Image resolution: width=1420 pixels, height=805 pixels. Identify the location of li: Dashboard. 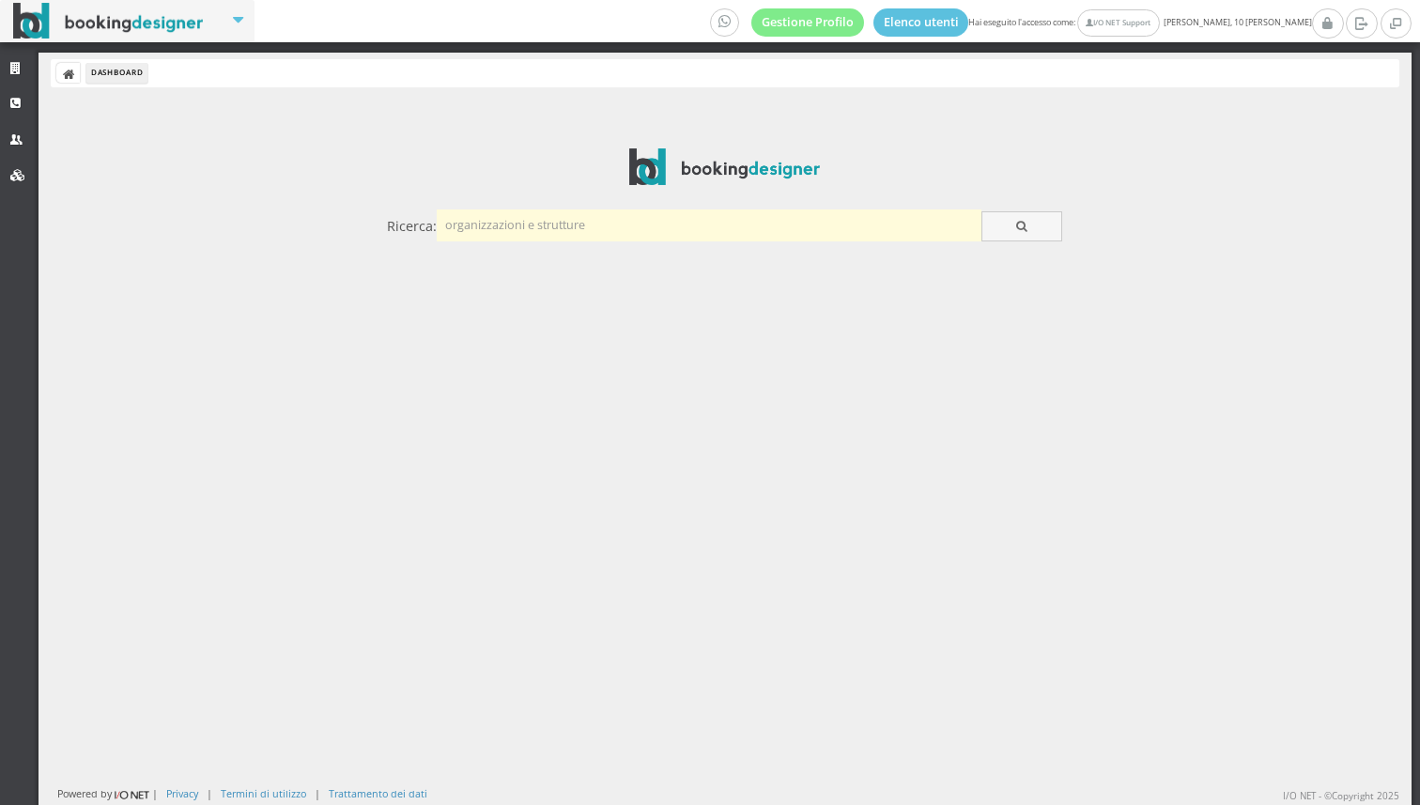
(116, 73).